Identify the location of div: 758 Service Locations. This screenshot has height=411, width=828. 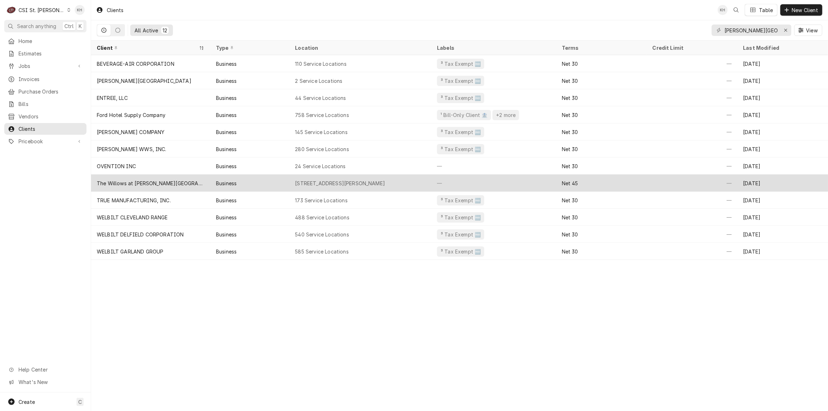
(322, 115).